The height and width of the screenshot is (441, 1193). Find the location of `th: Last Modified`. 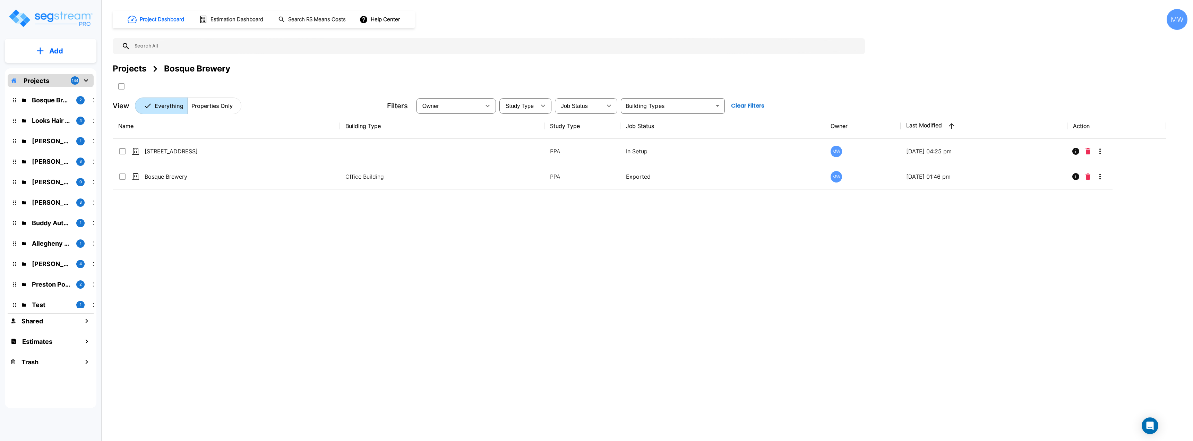

th: Last Modified is located at coordinates (983, 126).